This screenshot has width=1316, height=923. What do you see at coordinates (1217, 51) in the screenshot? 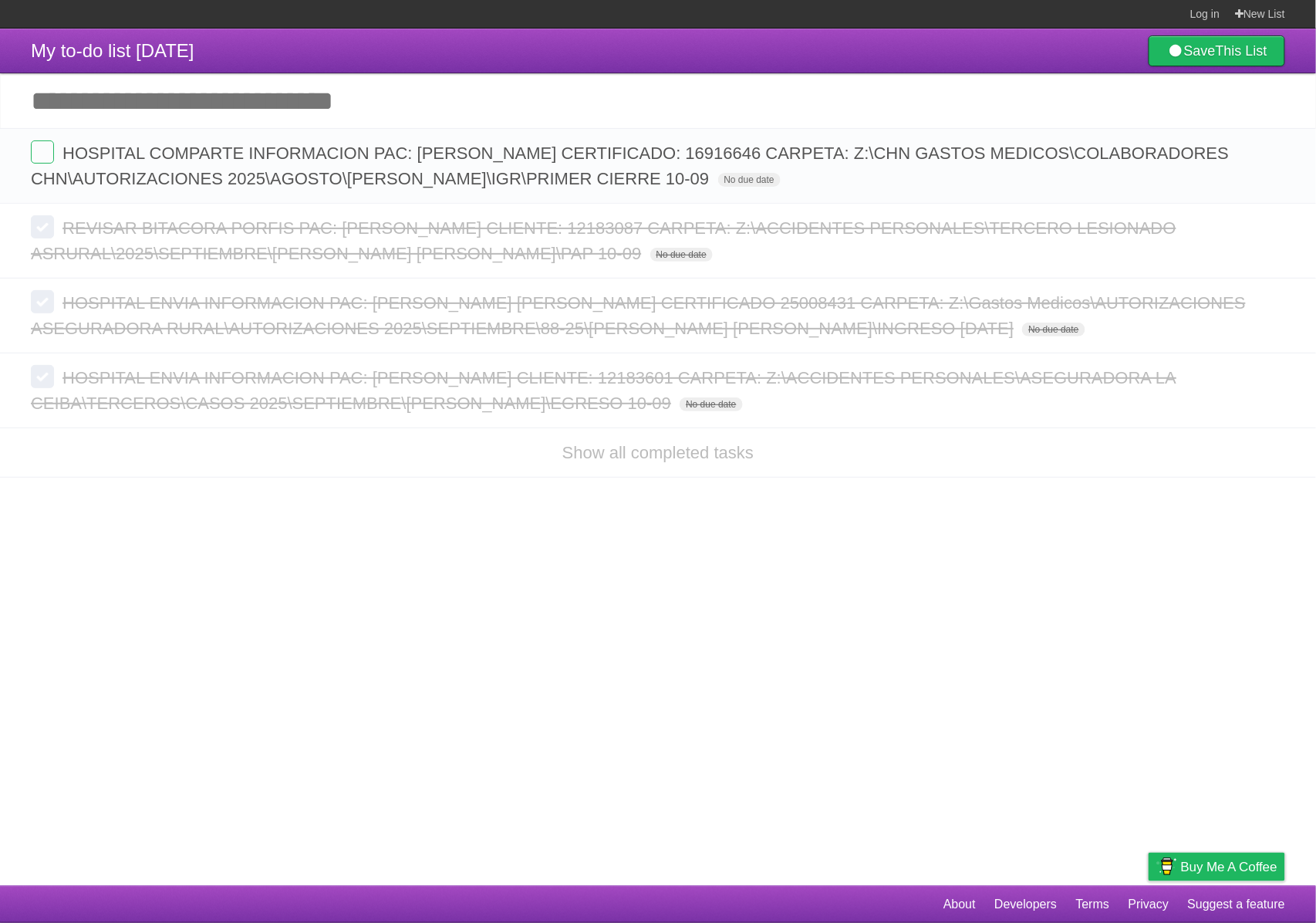
I see `a: SaveThis List` at bounding box center [1217, 51].